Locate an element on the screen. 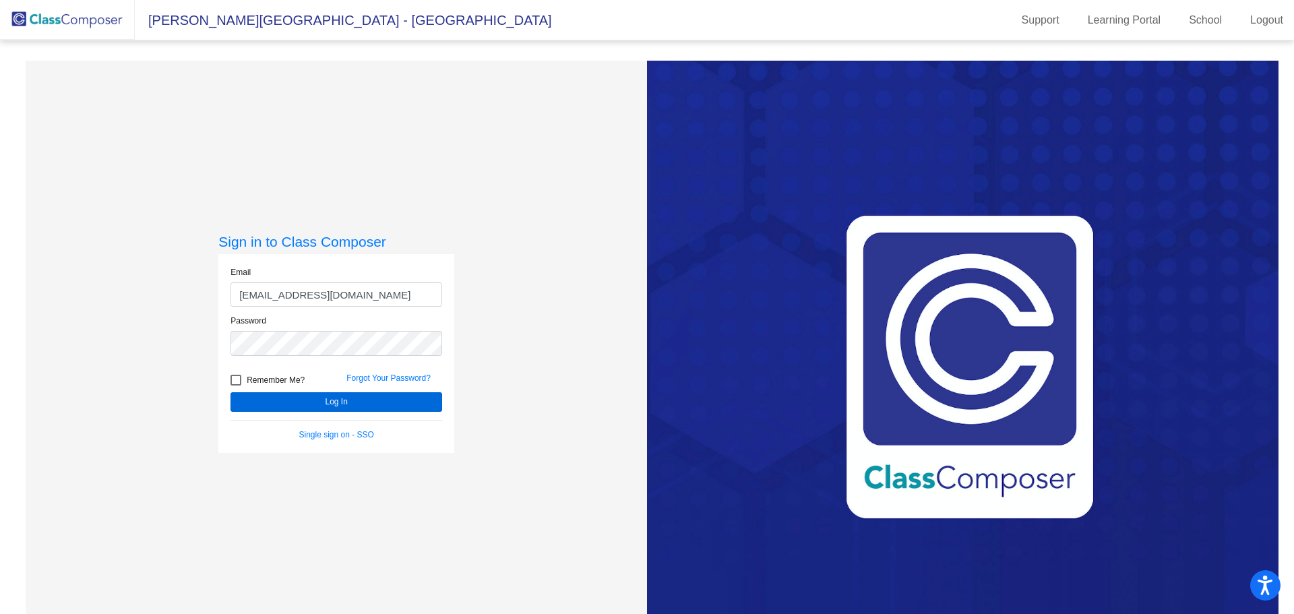 The image size is (1294, 614). h3: Sign in to Class Composer is located at coordinates (336, 241).